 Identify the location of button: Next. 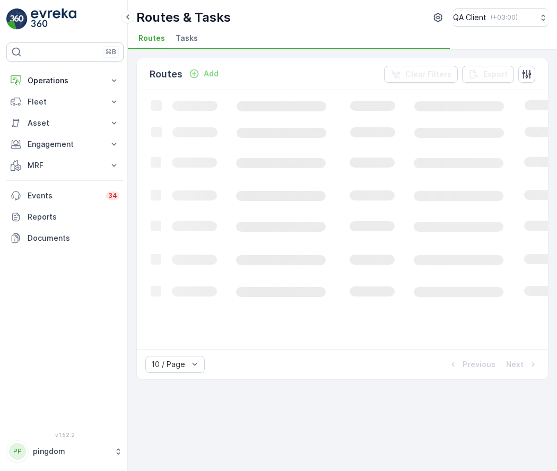
(522, 364).